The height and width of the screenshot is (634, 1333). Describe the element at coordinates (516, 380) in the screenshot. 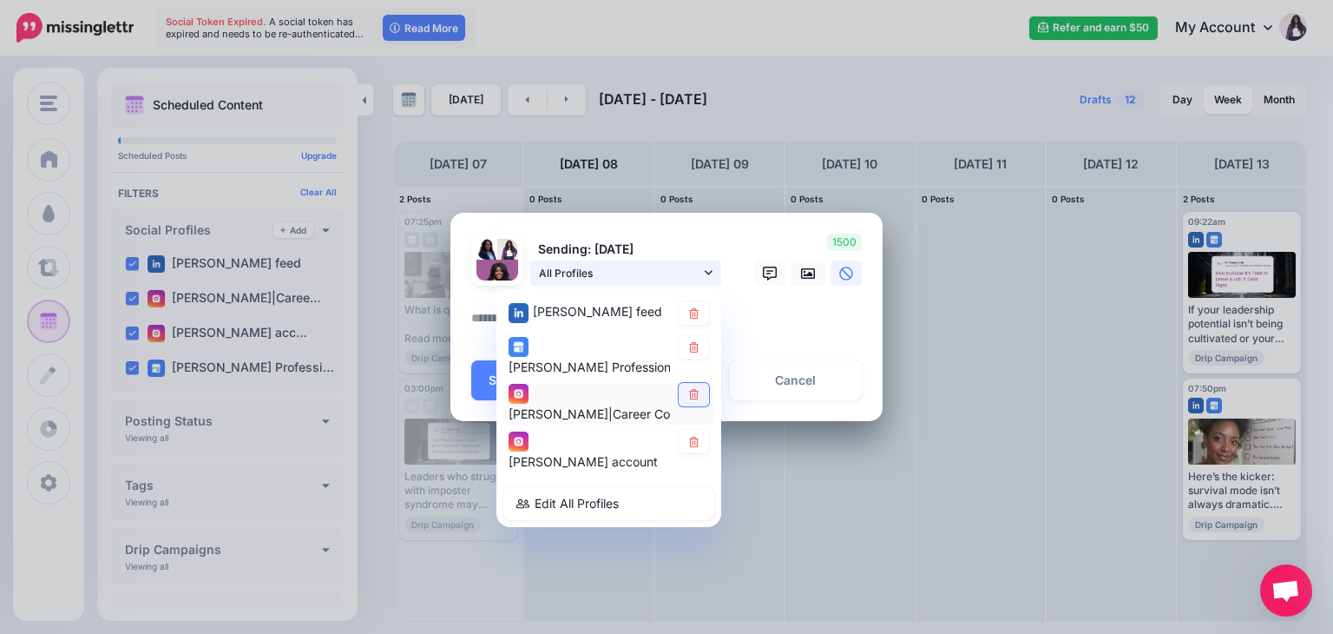

I see `span: Schedule` at that location.